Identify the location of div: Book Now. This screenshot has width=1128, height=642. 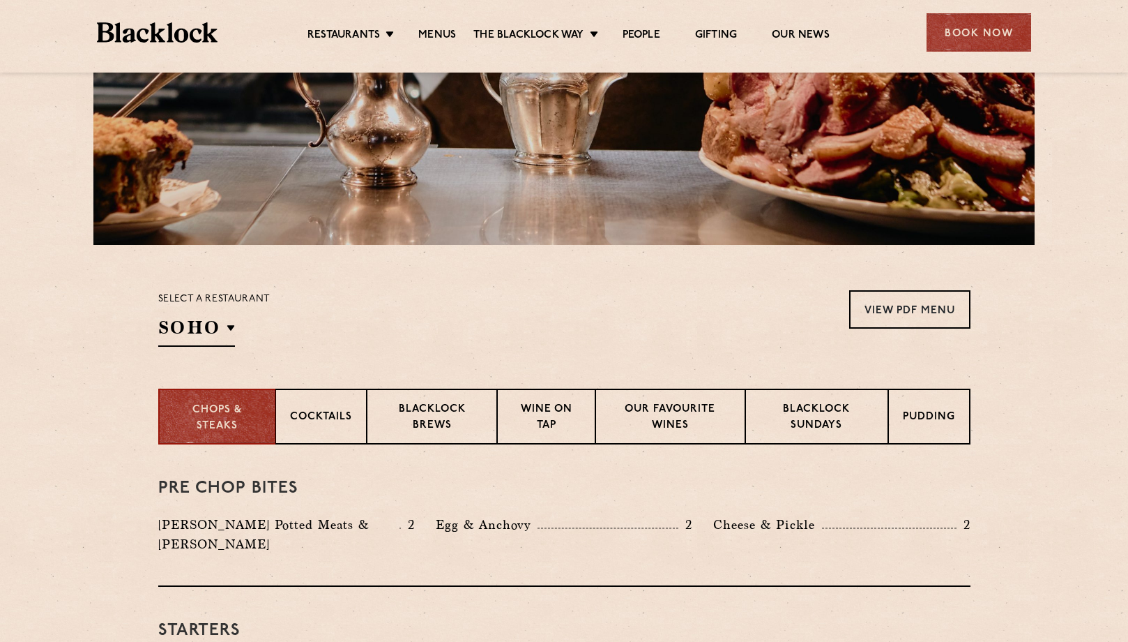
(979, 32).